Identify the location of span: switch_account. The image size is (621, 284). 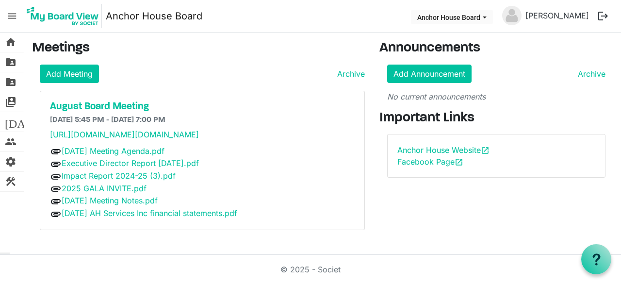
(11, 102).